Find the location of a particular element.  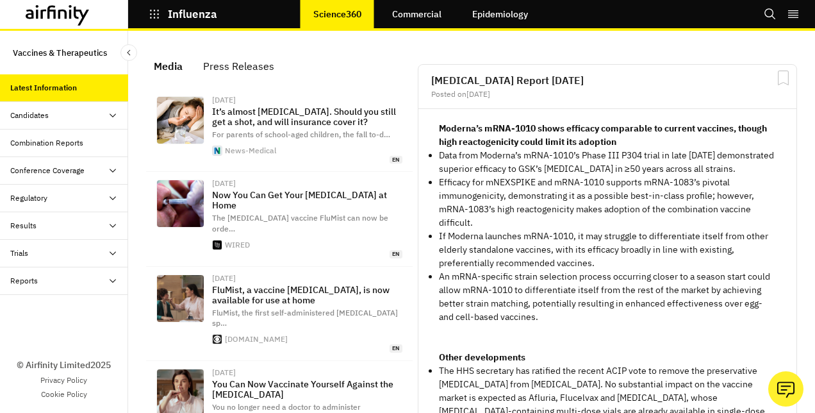

div: Combination Reports is located at coordinates (47, 143).